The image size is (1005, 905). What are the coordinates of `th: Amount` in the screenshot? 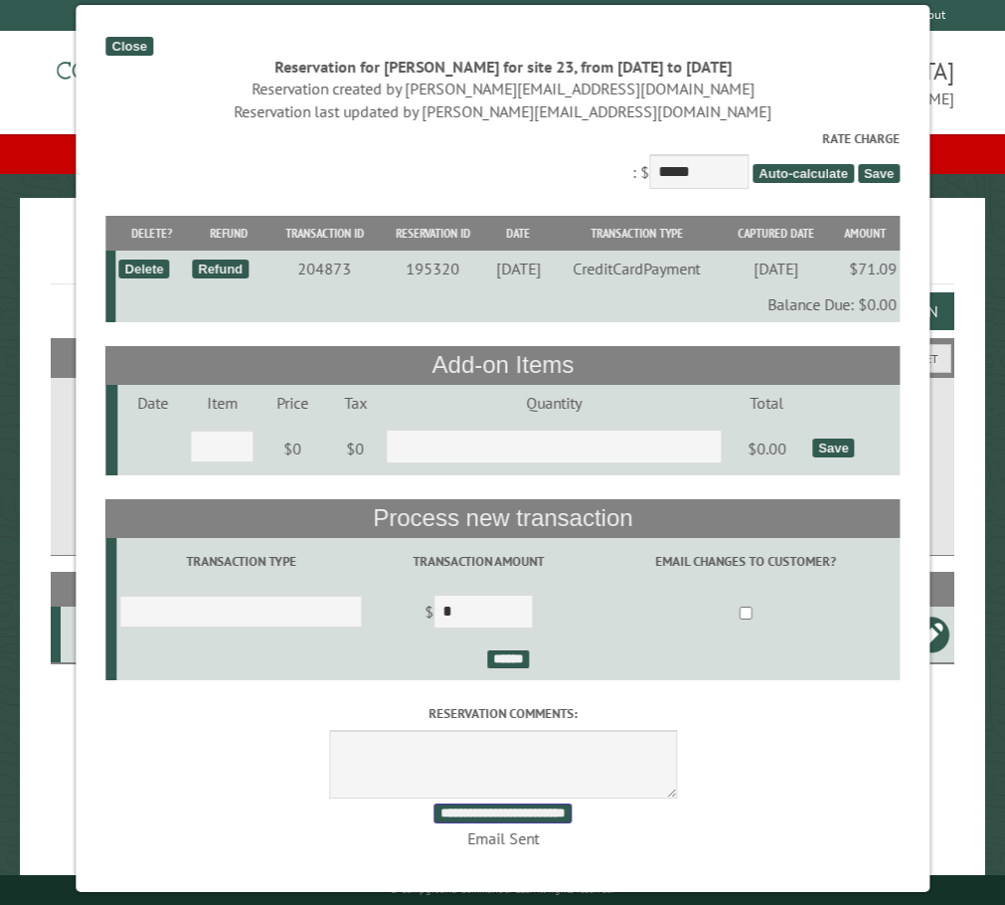 It's located at (865, 233).